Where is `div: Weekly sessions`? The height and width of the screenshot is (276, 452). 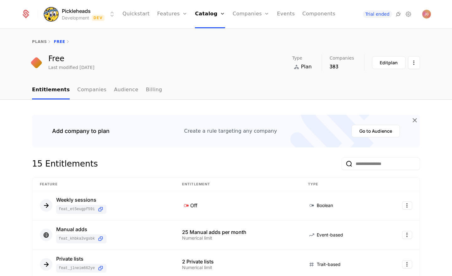
div: Weekly sessions is located at coordinates (81, 200).